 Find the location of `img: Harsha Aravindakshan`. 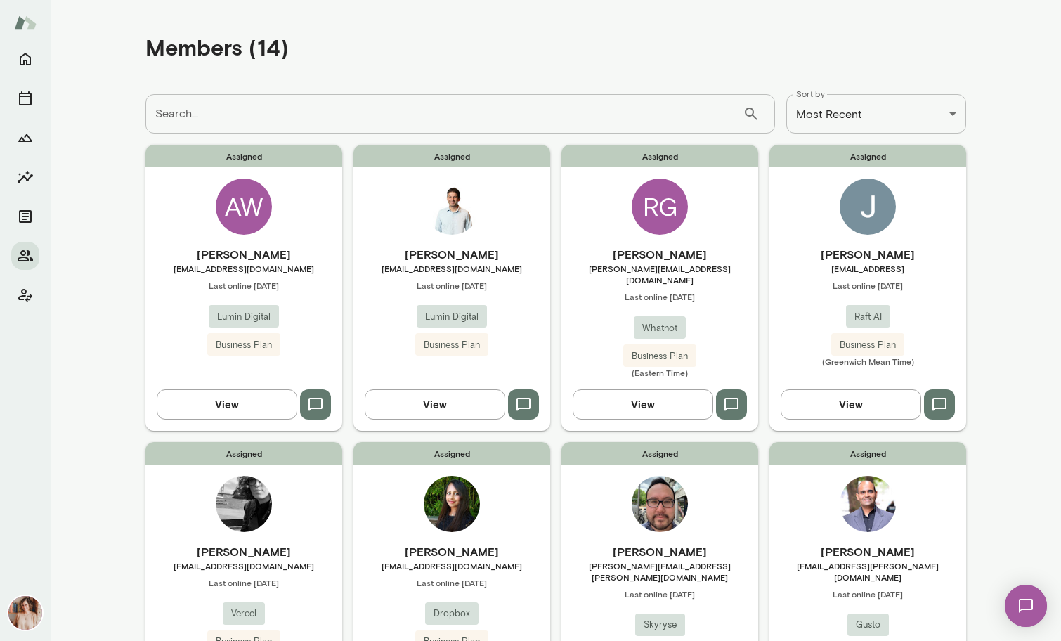

img: Harsha Aravindakshan is located at coordinates (452, 504).